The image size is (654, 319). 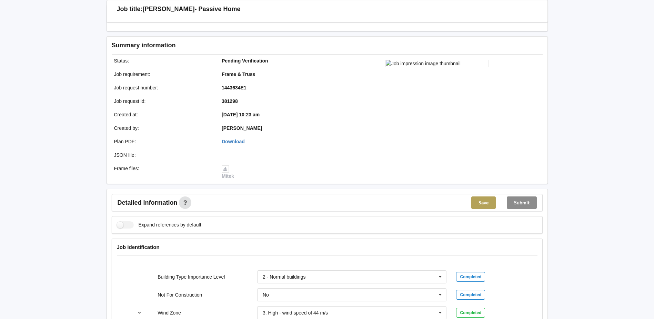 I want to click on div: Job request number :, so click(x=163, y=88).